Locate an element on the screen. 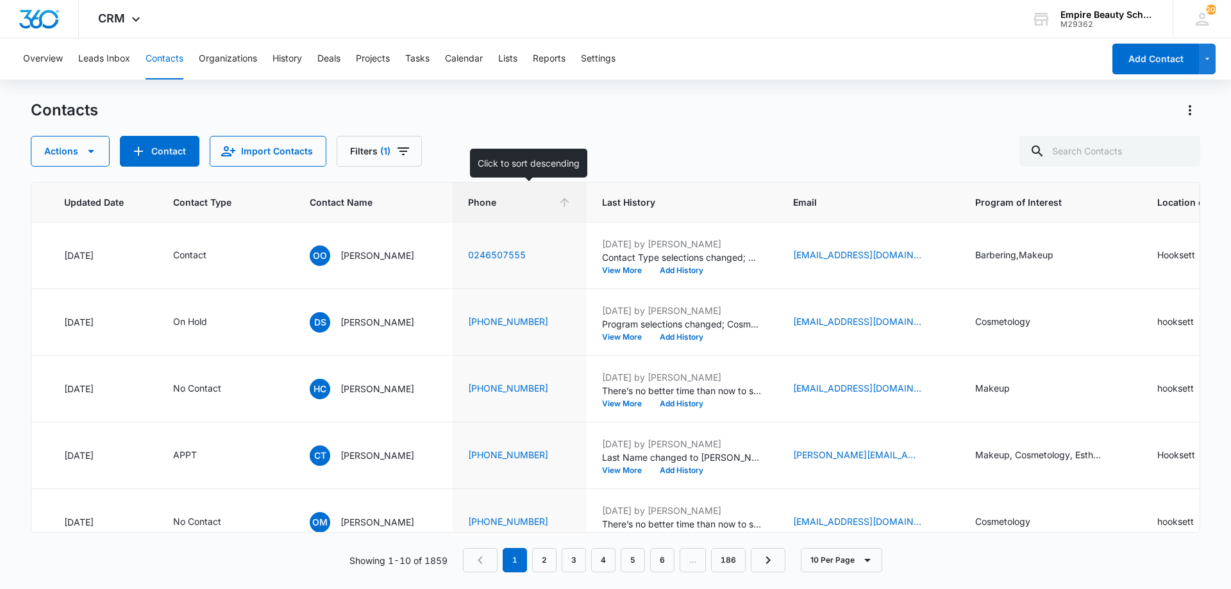  div: Program of Interest - Makeup - Select to Edit Field is located at coordinates (1004, 389).